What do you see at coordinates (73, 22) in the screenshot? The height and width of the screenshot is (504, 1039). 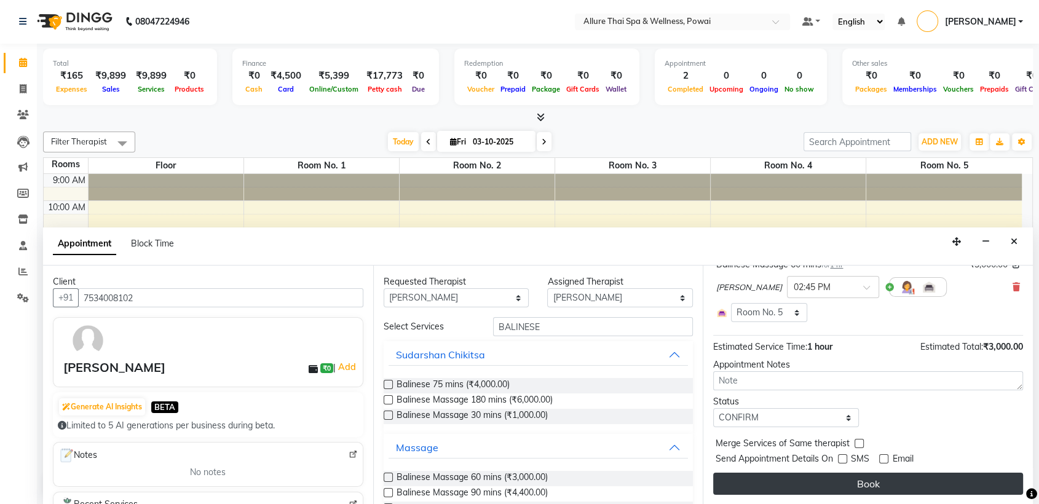 I see `img: logo` at bounding box center [73, 22].